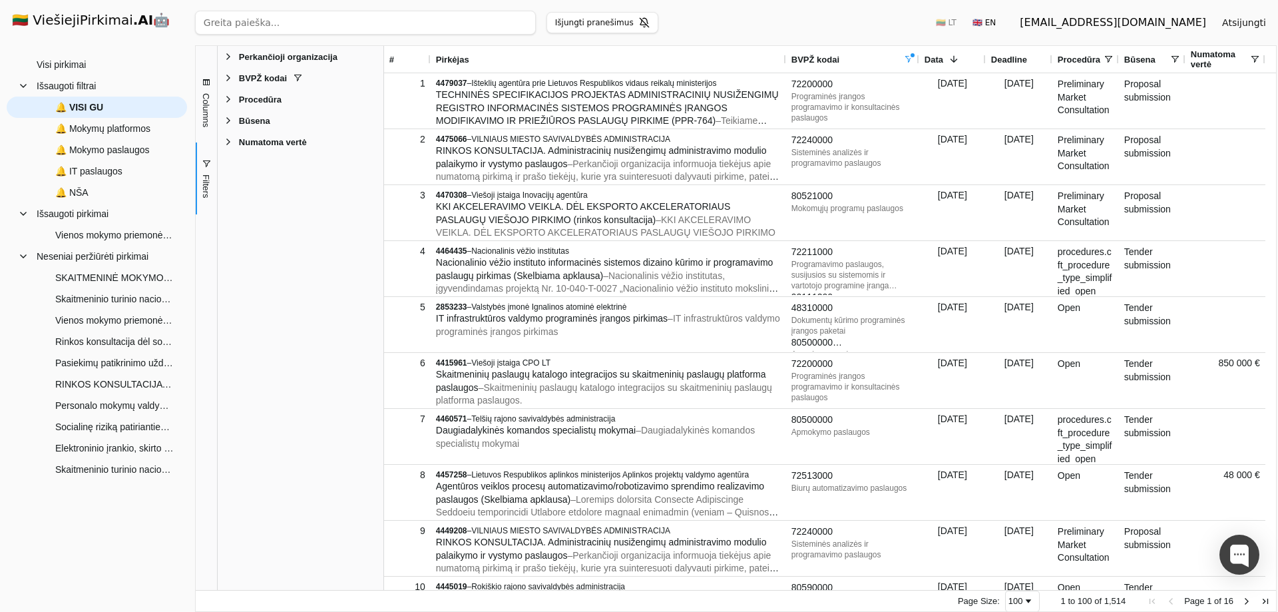  I want to click on div: 100, so click(1016, 601).